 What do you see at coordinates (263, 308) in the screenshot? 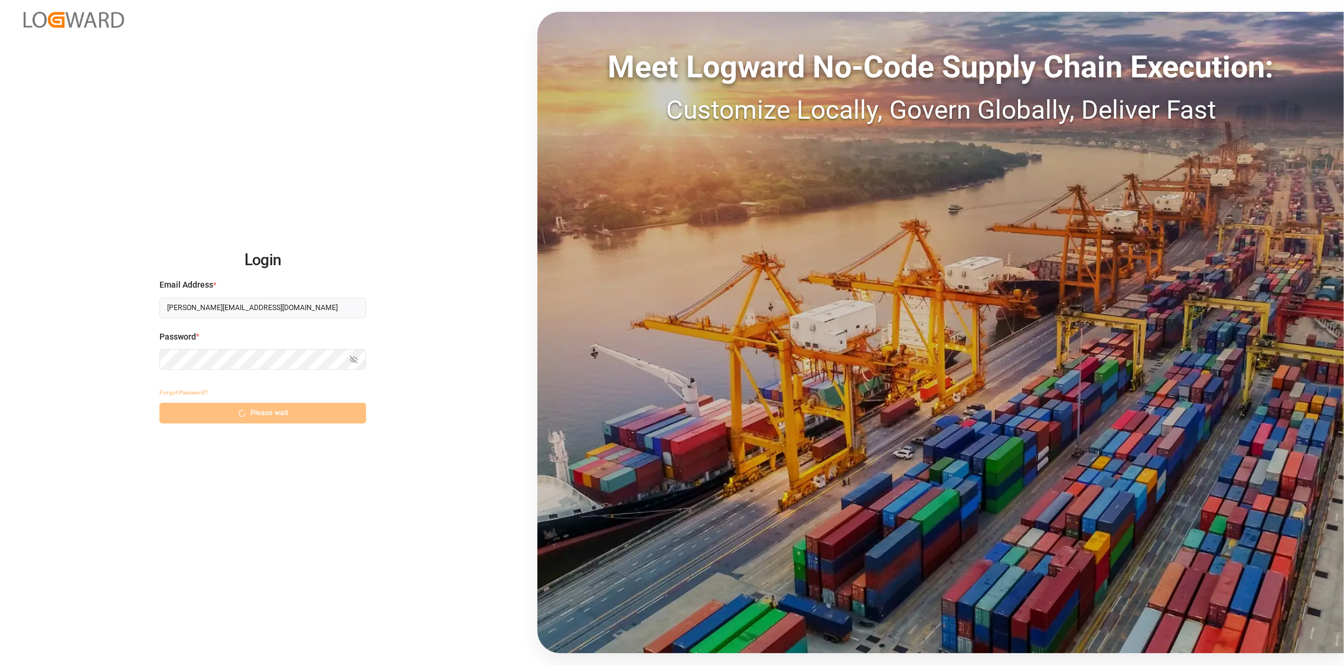
I see `input: Enter your email` at bounding box center [263, 308].